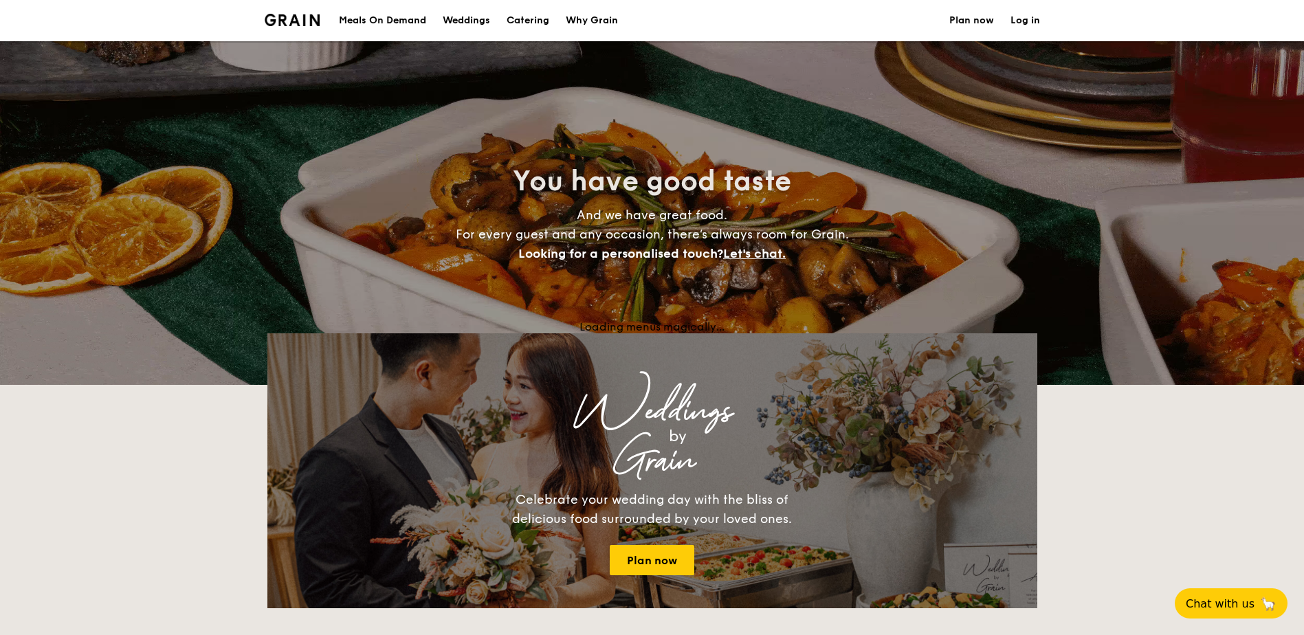 Image resolution: width=1304 pixels, height=635 pixels. What do you see at coordinates (651, 560) in the screenshot?
I see `a: Plan now` at bounding box center [651, 560].